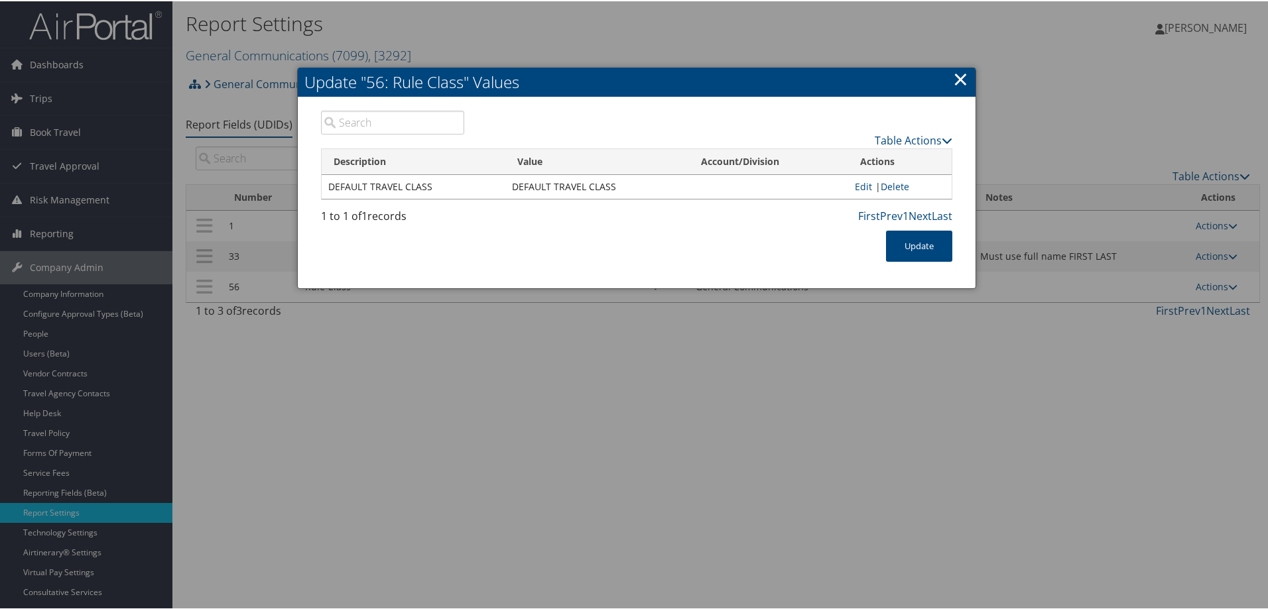 This screenshot has width=1268, height=609. What do you see at coordinates (597, 160) in the screenshot?
I see `th: Value: activate to sort column ascending` at bounding box center [597, 160].